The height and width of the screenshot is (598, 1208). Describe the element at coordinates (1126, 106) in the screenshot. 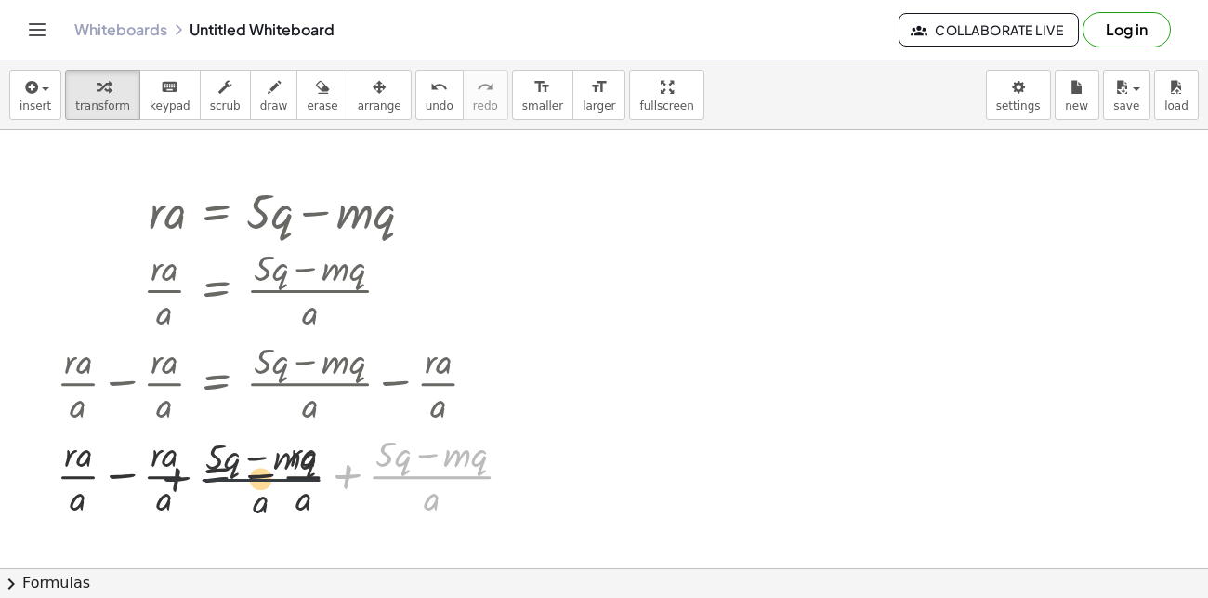

I see `span: save` at that location.